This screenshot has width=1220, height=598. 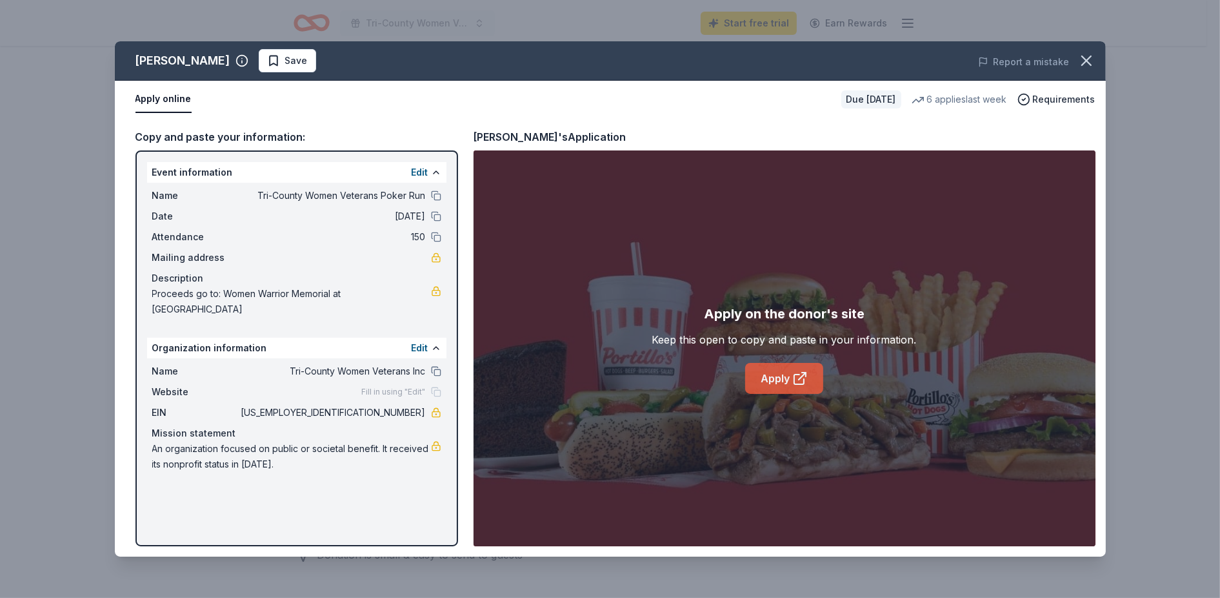 What do you see at coordinates (196, 412) in the screenshot?
I see `span: EIN` at bounding box center [196, 412].